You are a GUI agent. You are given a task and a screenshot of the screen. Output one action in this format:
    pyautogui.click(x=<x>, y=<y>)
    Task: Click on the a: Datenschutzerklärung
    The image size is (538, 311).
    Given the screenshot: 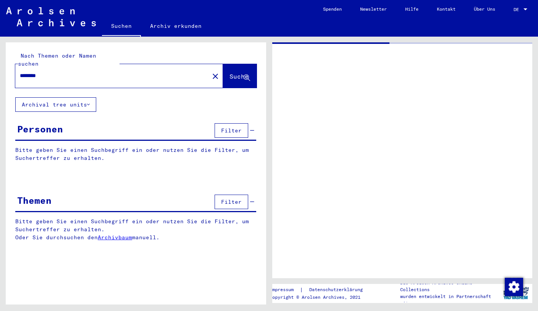 What is the action you would take?
    pyautogui.click(x=338, y=290)
    